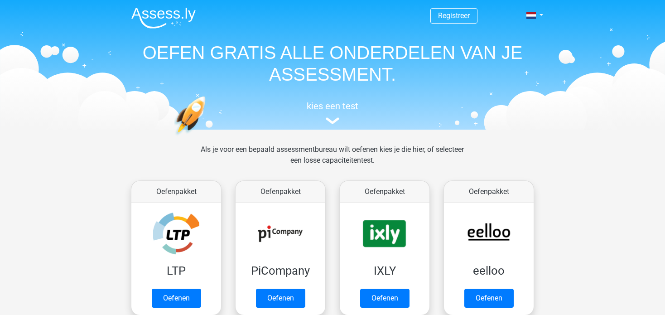 Image resolution: width=665 pixels, height=315 pixels. I want to click on img: Assessly, so click(163, 18).